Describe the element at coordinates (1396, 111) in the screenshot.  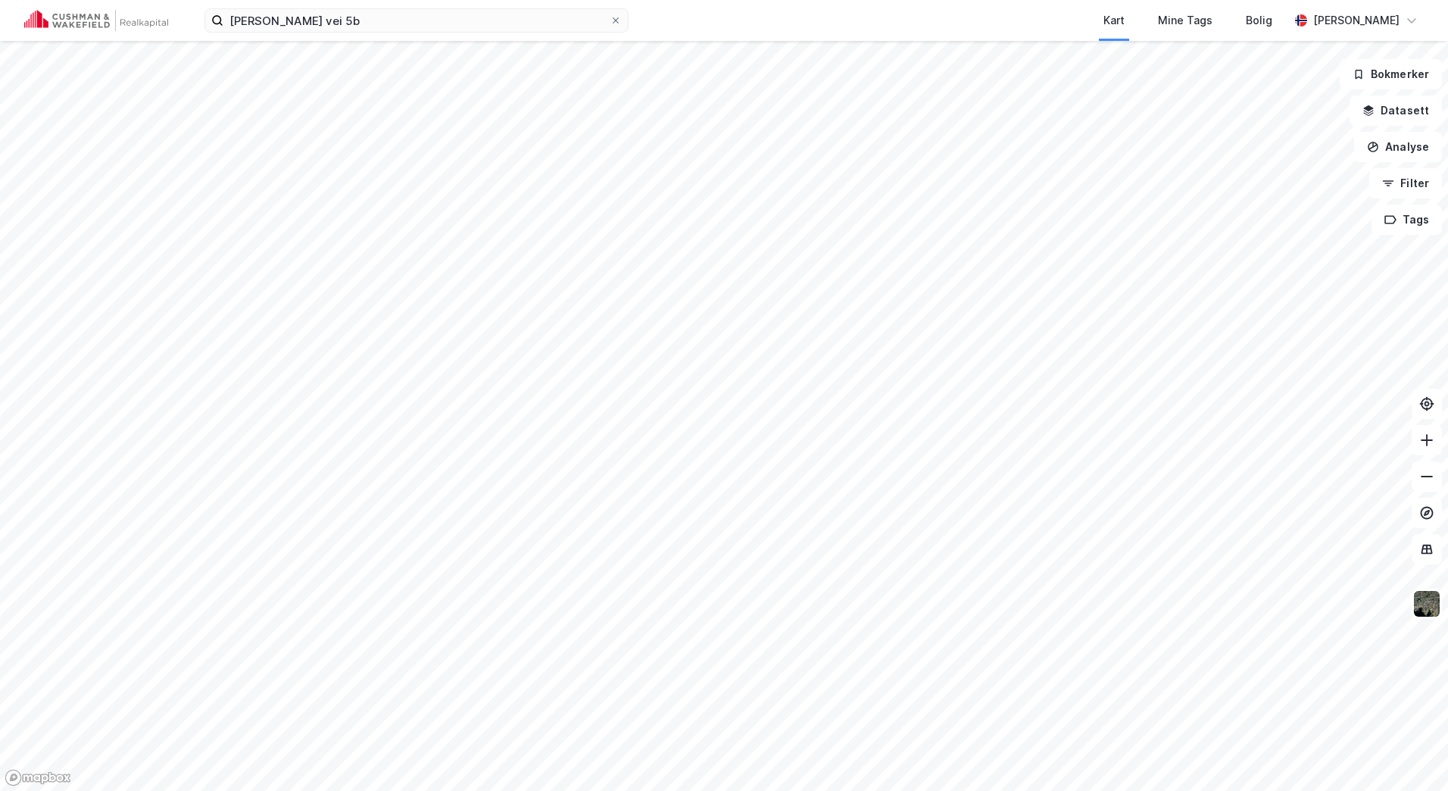
I see `button: Datasett` at that location.